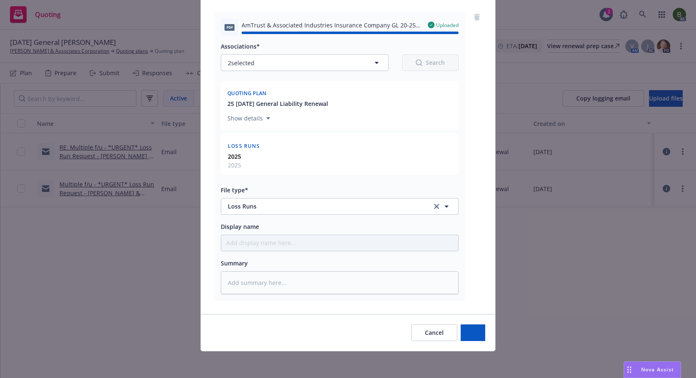  I want to click on span: Summary, so click(234, 263).